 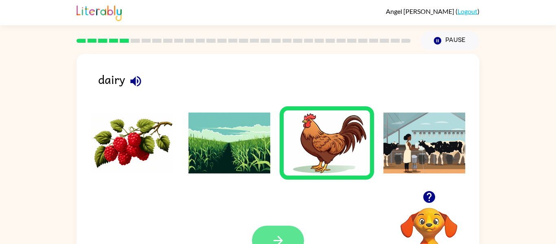 What do you see at coordinates (99, 12) in the screenshot?
I see `img: Literably` at bounding box center [99, 12].